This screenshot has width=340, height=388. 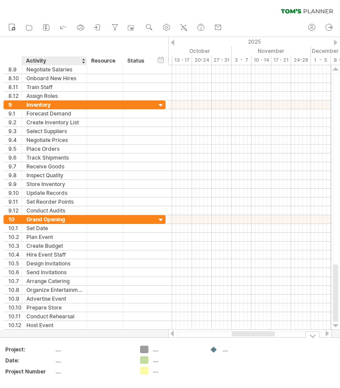 I want to click on div: Track Shipments, so click(x=54, y=157).